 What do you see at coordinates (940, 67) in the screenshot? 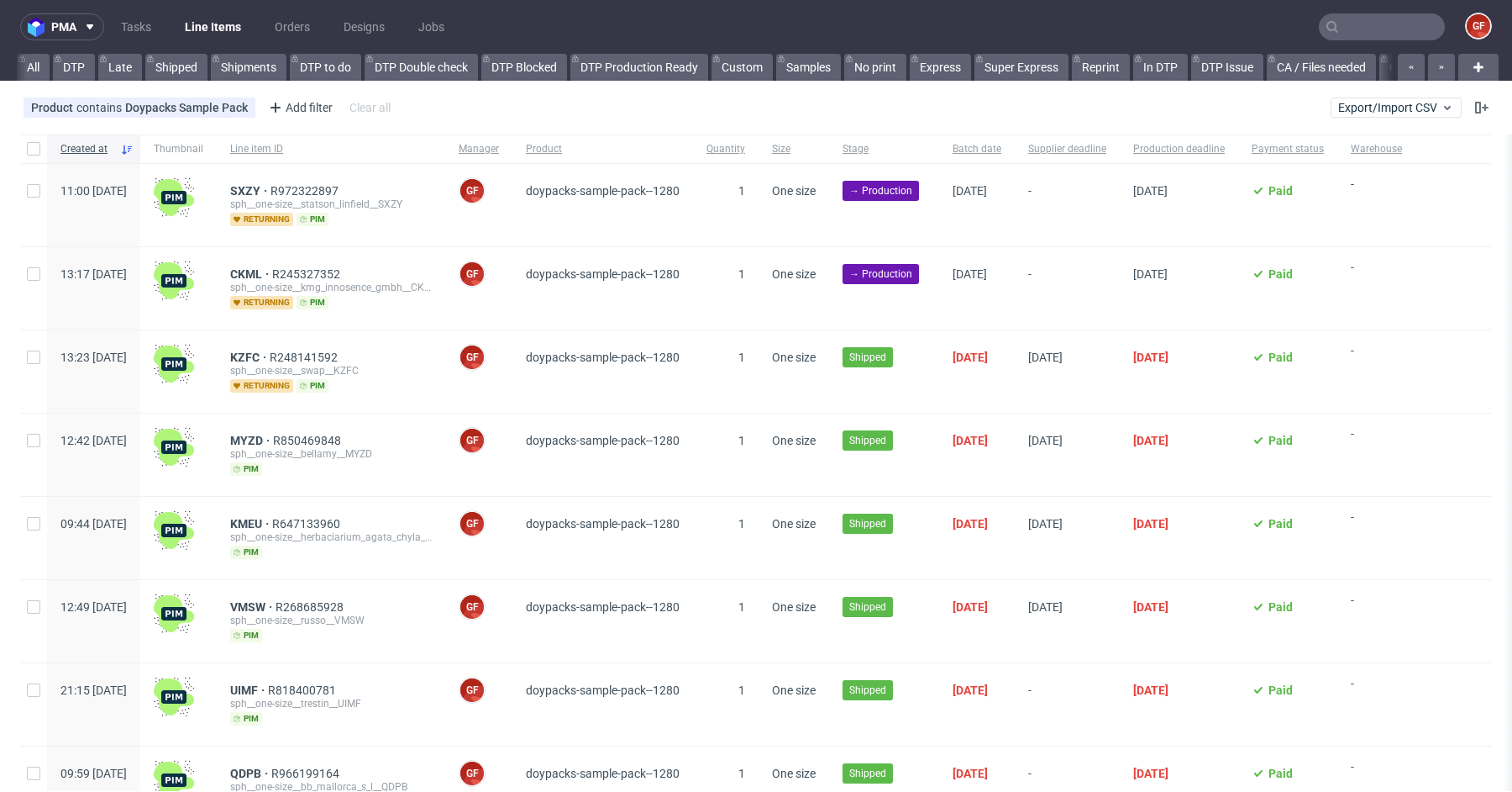
I see `a: Express` at bounding box center [940, 67].